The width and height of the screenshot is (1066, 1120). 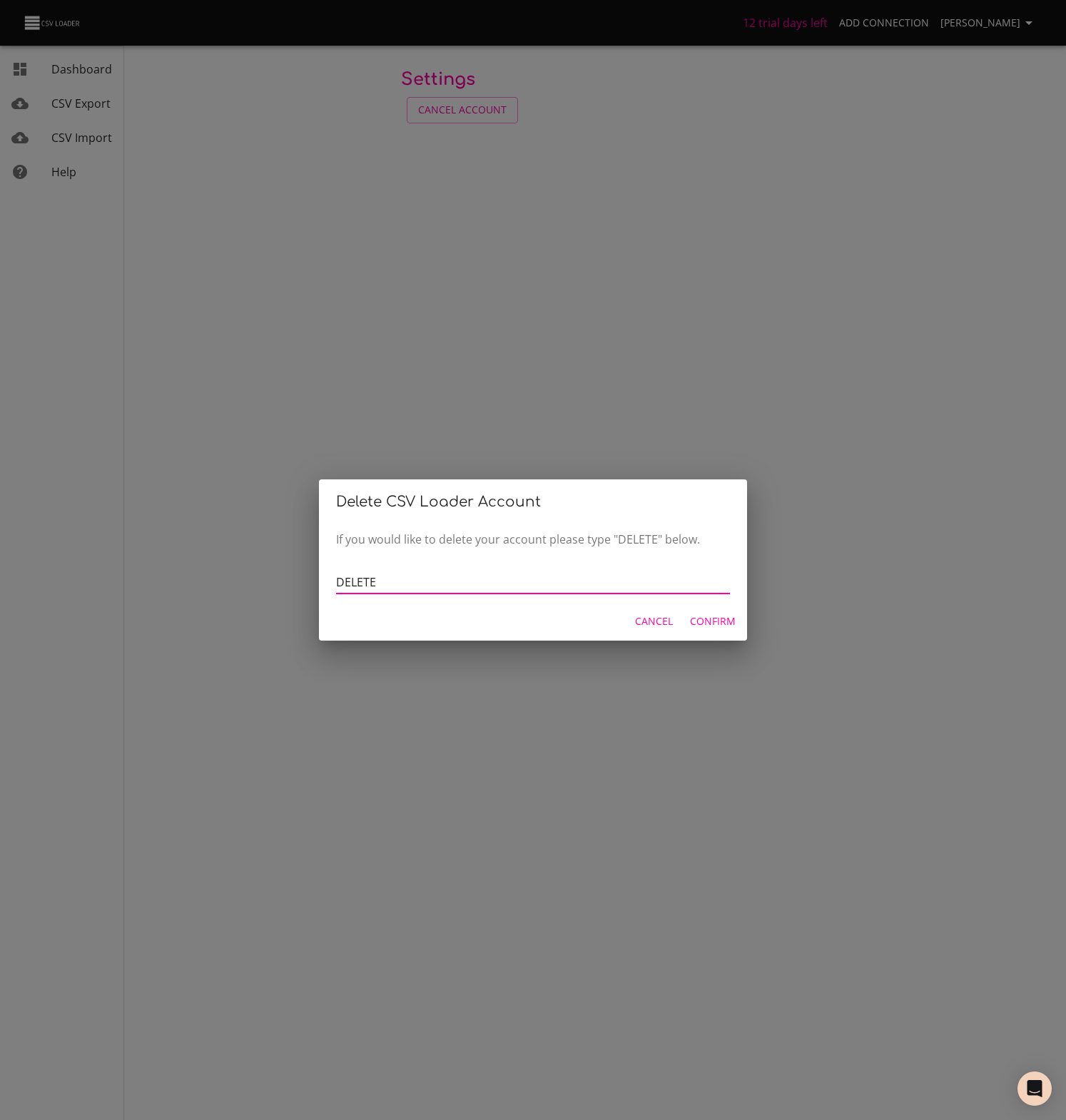 What do you see at coordinates (533, 502) in the screenshot?
I see `h2: Delete CSV Loader Account` at bounding box center [533, 502].